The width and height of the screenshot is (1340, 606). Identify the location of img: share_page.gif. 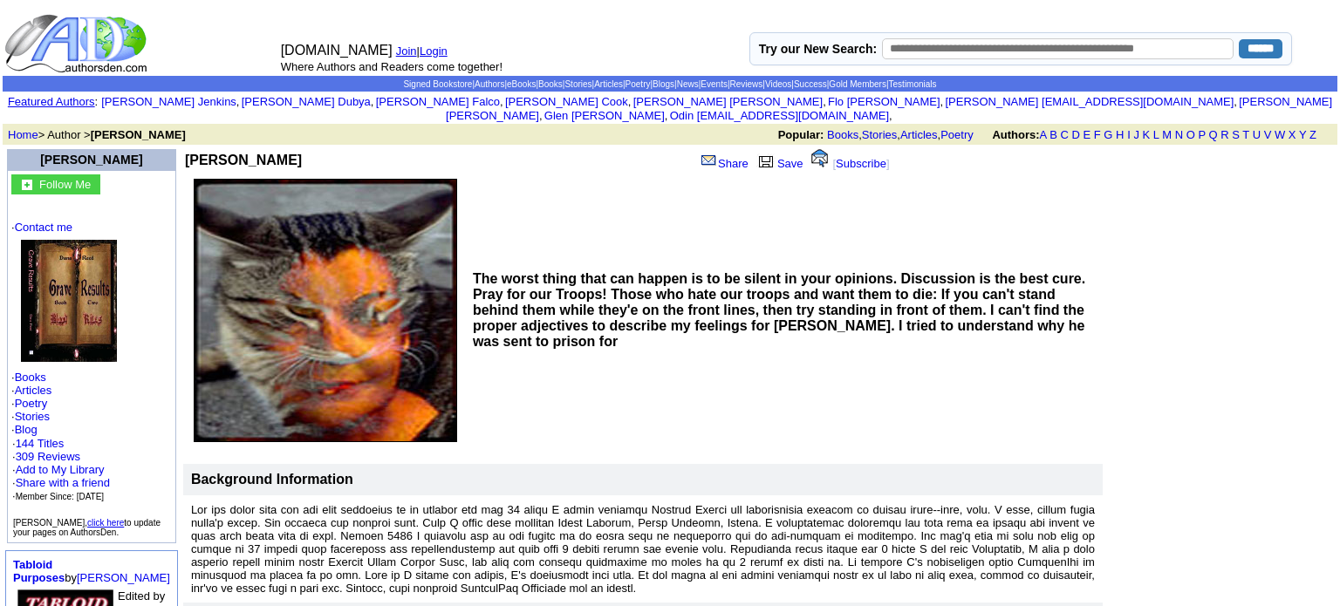
(708, 160).